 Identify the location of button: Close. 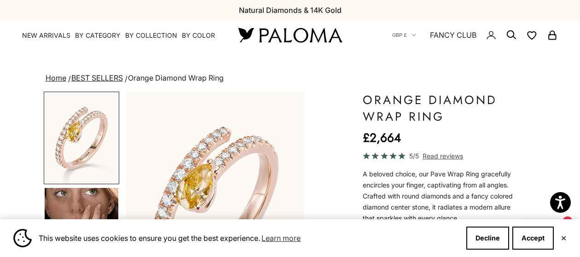
(563, 238).